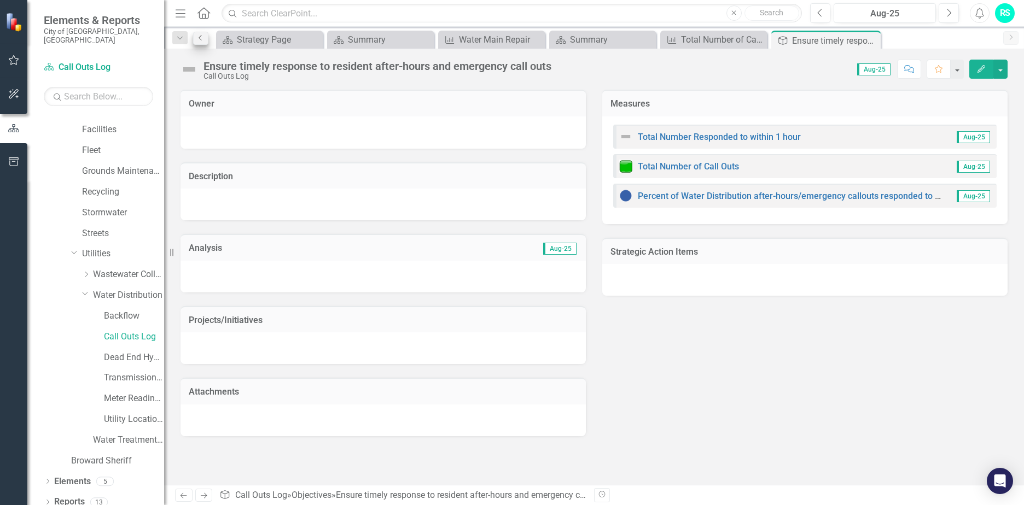 This screenshot has height=505, width=1024. Describe the element at coordinates (98, 20) in the screenshot. I see `span: Elements & Reports` at that location.